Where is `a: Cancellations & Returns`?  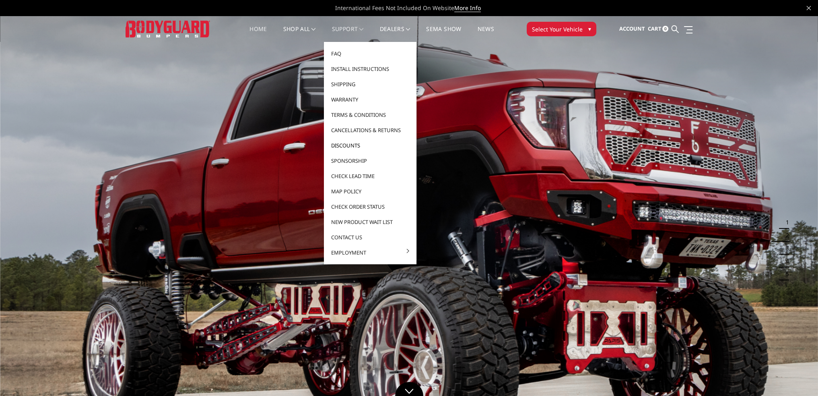 a: Cancellations & Returns is located at coordinates (370, 130).